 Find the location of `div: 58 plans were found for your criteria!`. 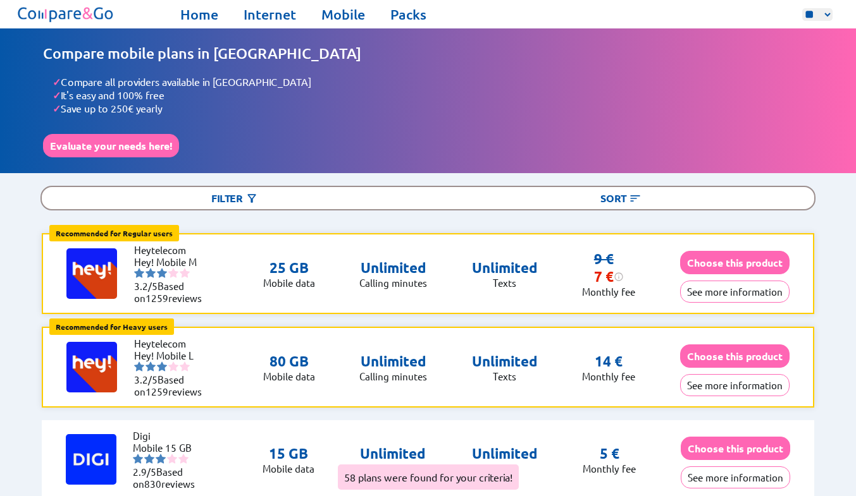

div: 58 plans were found for your criteria! is located at coordinates (428, 477).